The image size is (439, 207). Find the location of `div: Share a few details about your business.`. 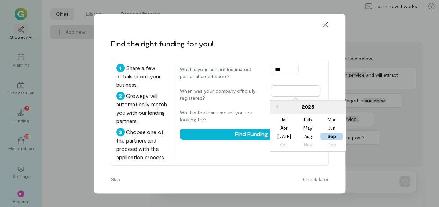

div: Share a few details about your business. is located at coordinates (142, 76).